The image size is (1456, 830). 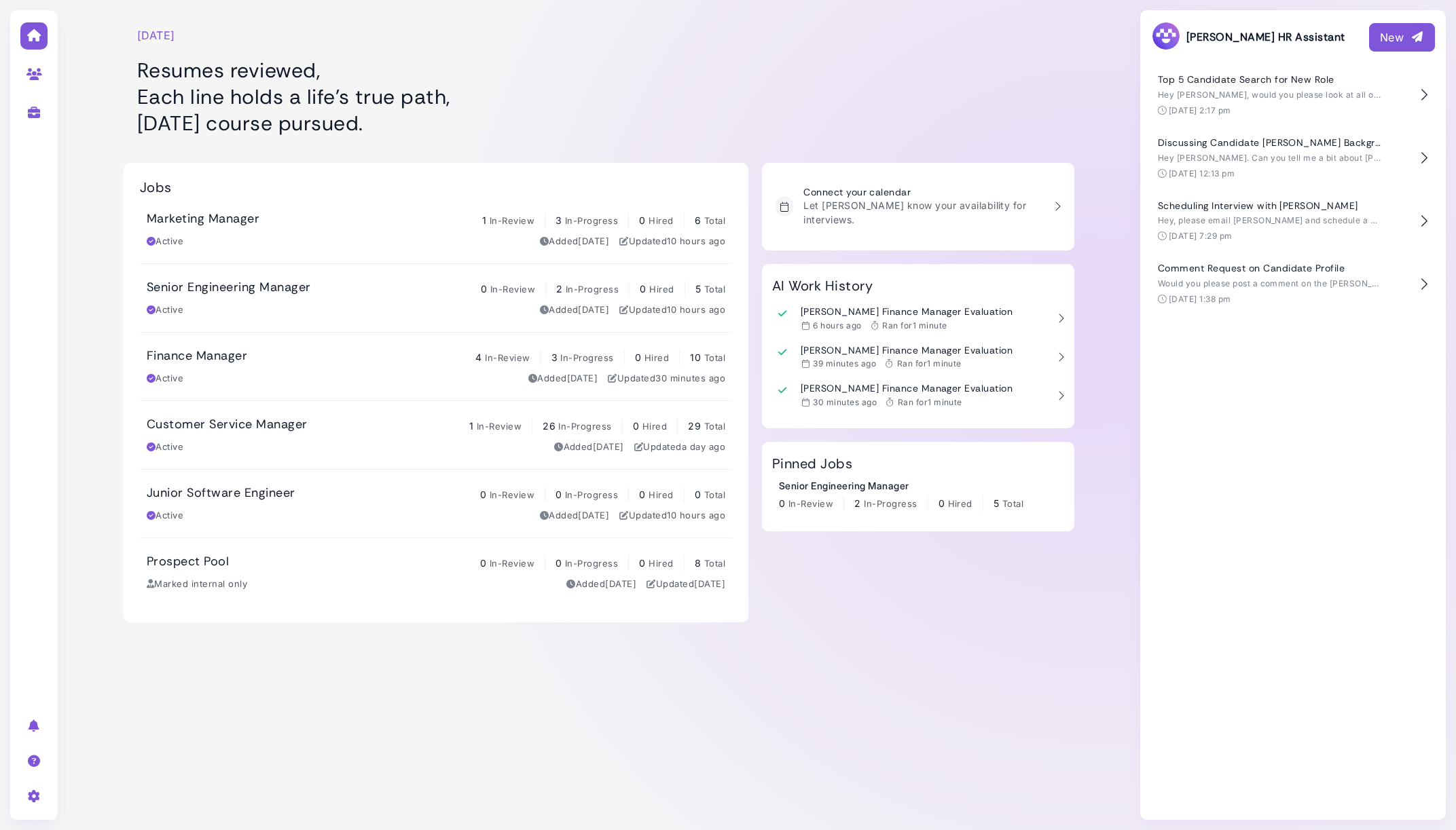 I want to click on span: 1, so click(x=471, y=425).